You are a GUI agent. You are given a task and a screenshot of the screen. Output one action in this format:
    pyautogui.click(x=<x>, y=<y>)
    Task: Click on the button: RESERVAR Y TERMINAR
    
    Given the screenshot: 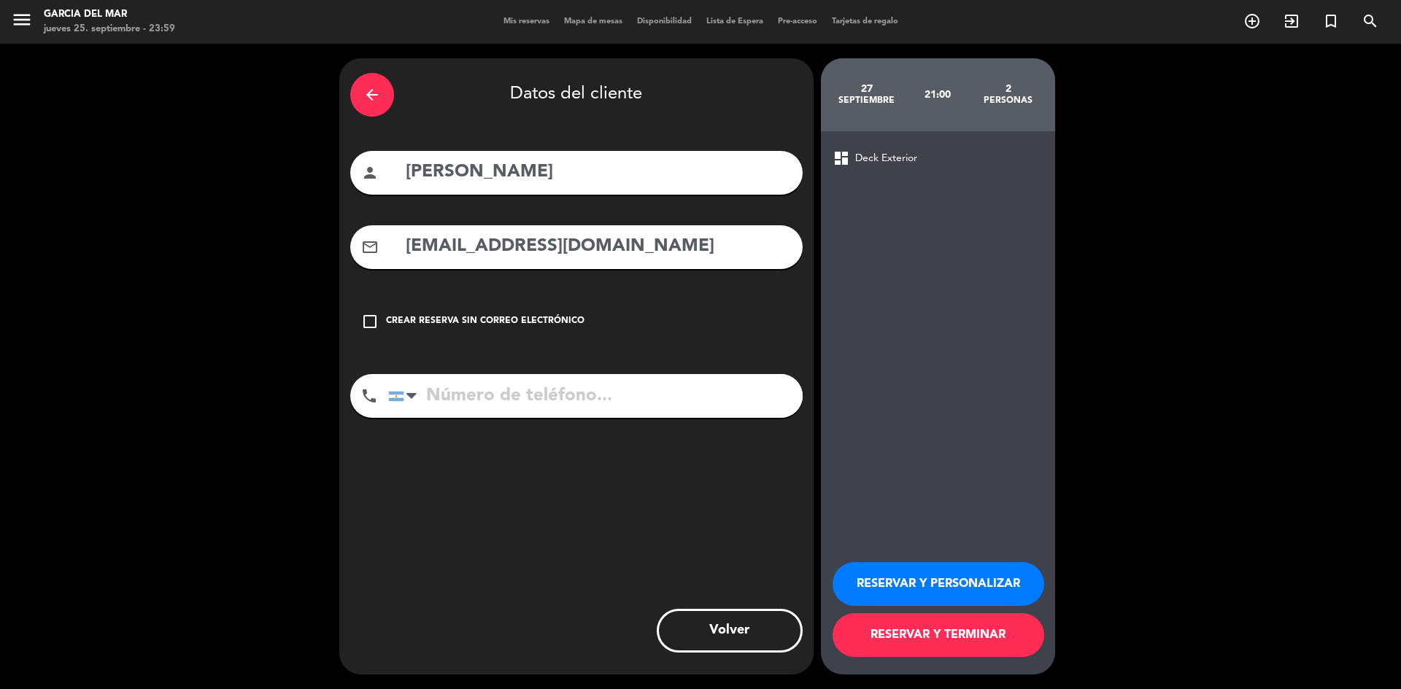 What is the action you would take?
    pyautogui.click(x=938, y=635)
    